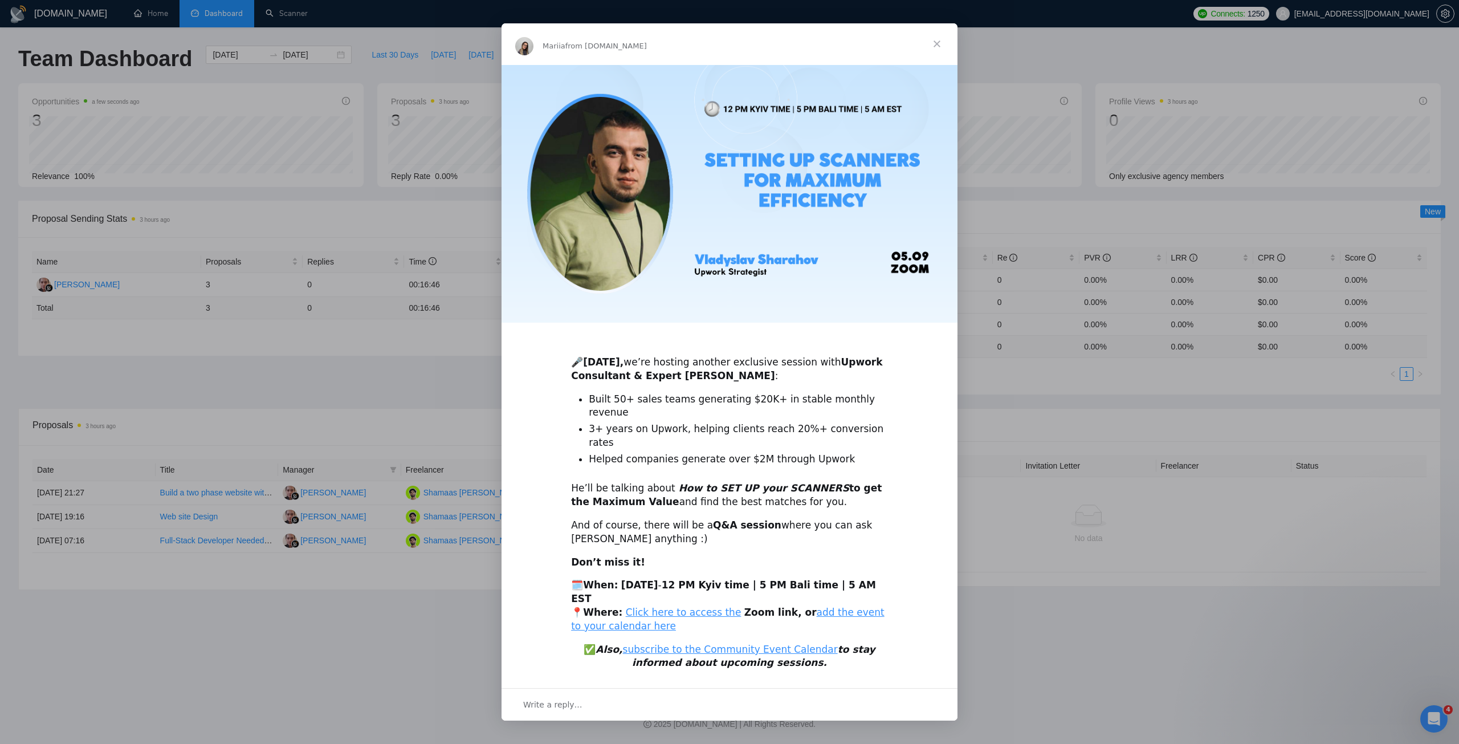  What do you see at coordinates (723, 591) in the screenshot?
I see `b: 12 PM Kyiv time | 5 PM Bali time | 5 AM EST` at bounding box center [723, 591].